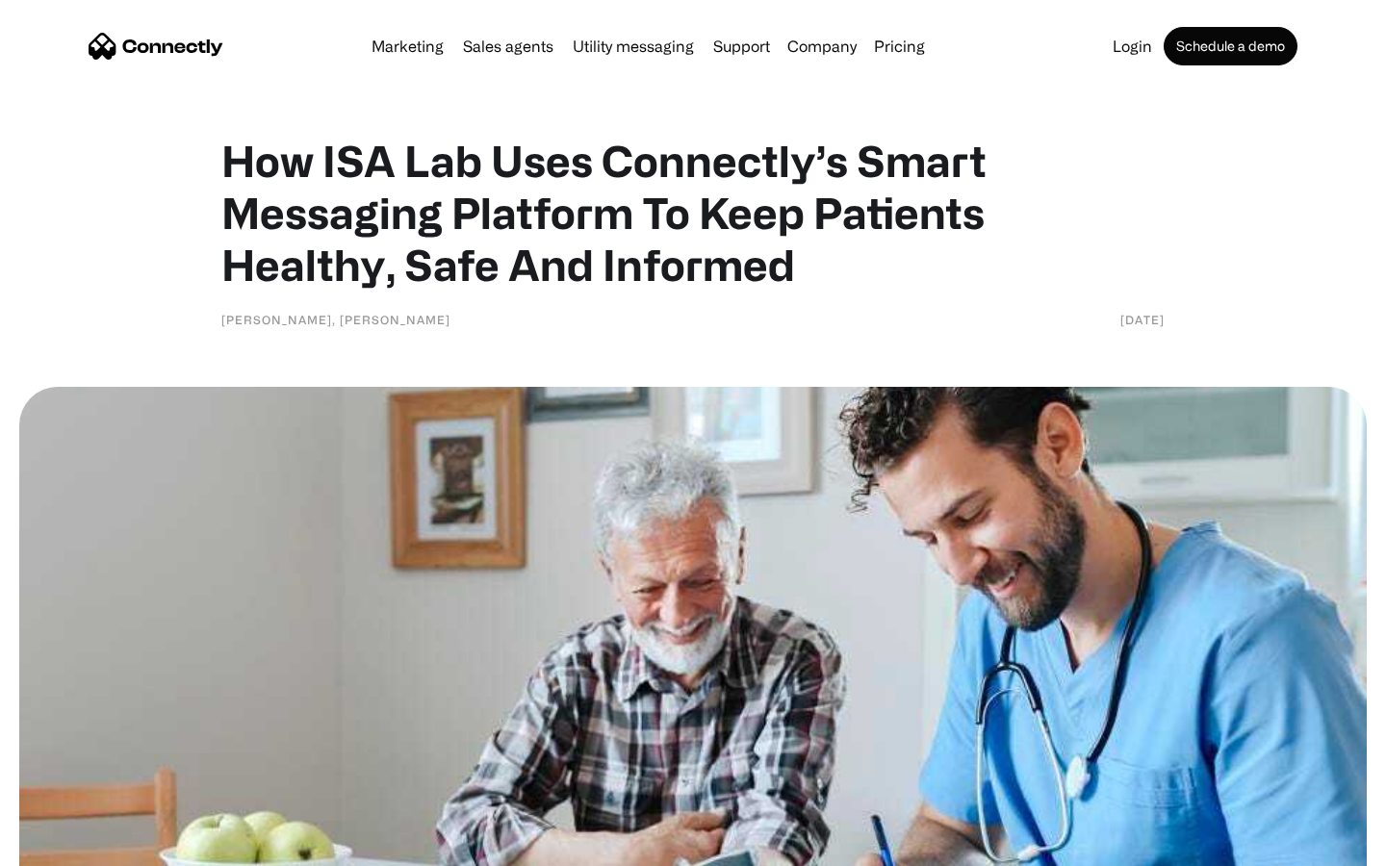 The width and height of the screenshot is (1386, 866). I want to click on h1: How ISA Lab Uses Connectly’s Smart Messaging Platform To Keep Patients Healthy, Safe And Informed, so click(693, 213).